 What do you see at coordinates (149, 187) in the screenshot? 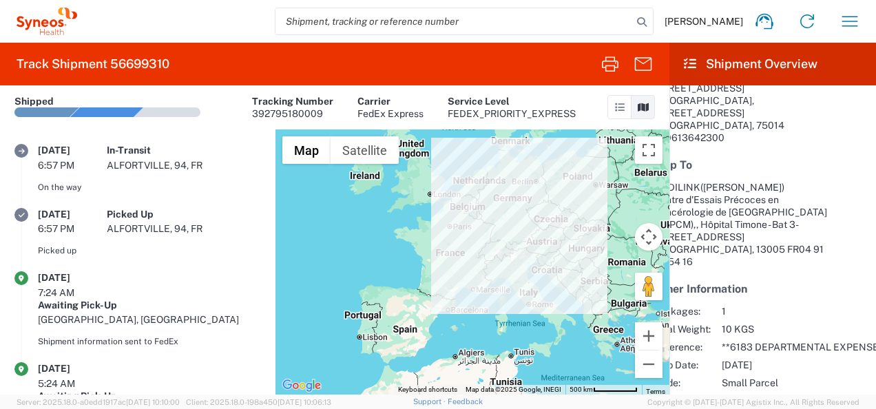
I see `div: On the way` at bounding box center [149, 187].